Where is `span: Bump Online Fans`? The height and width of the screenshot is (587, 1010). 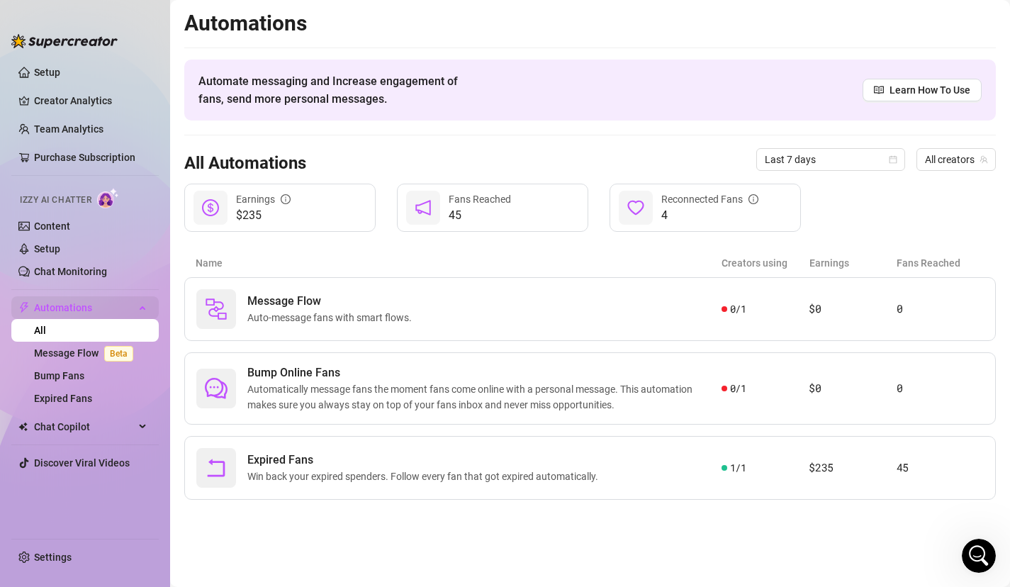 span: Bump Online Fans is located at coordinates (484, 373).